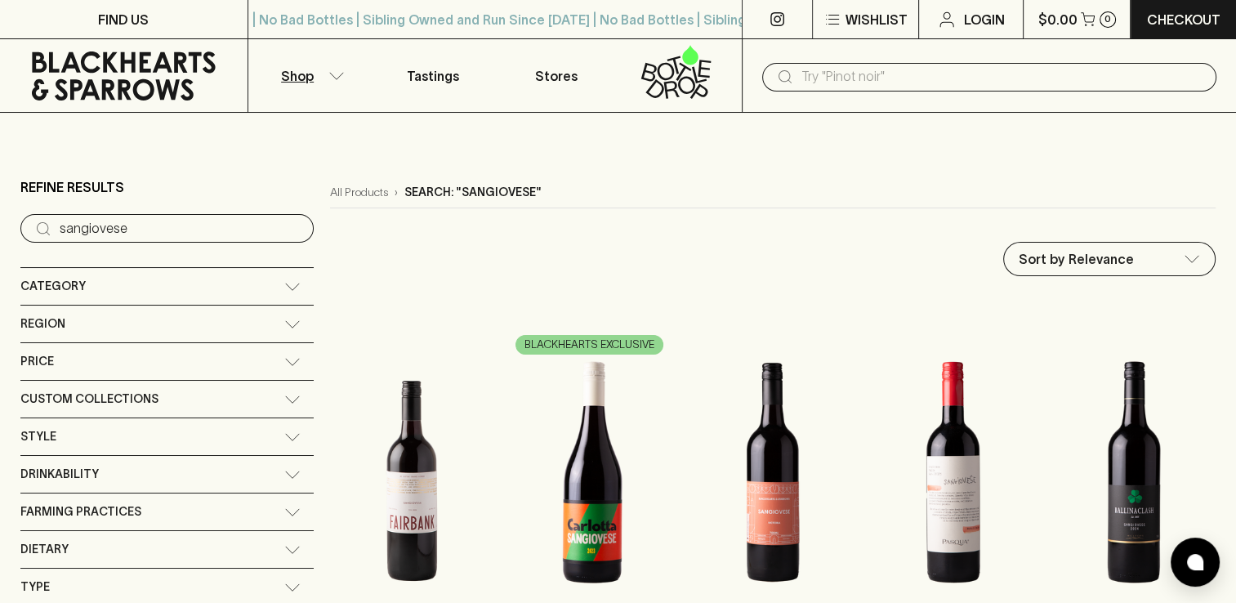 This screenshot has width=1236, height=603. What do you see at coordinates (167, 474) in the screenshot?
I see `div: Drinkability` at bounding box center [167, 474].